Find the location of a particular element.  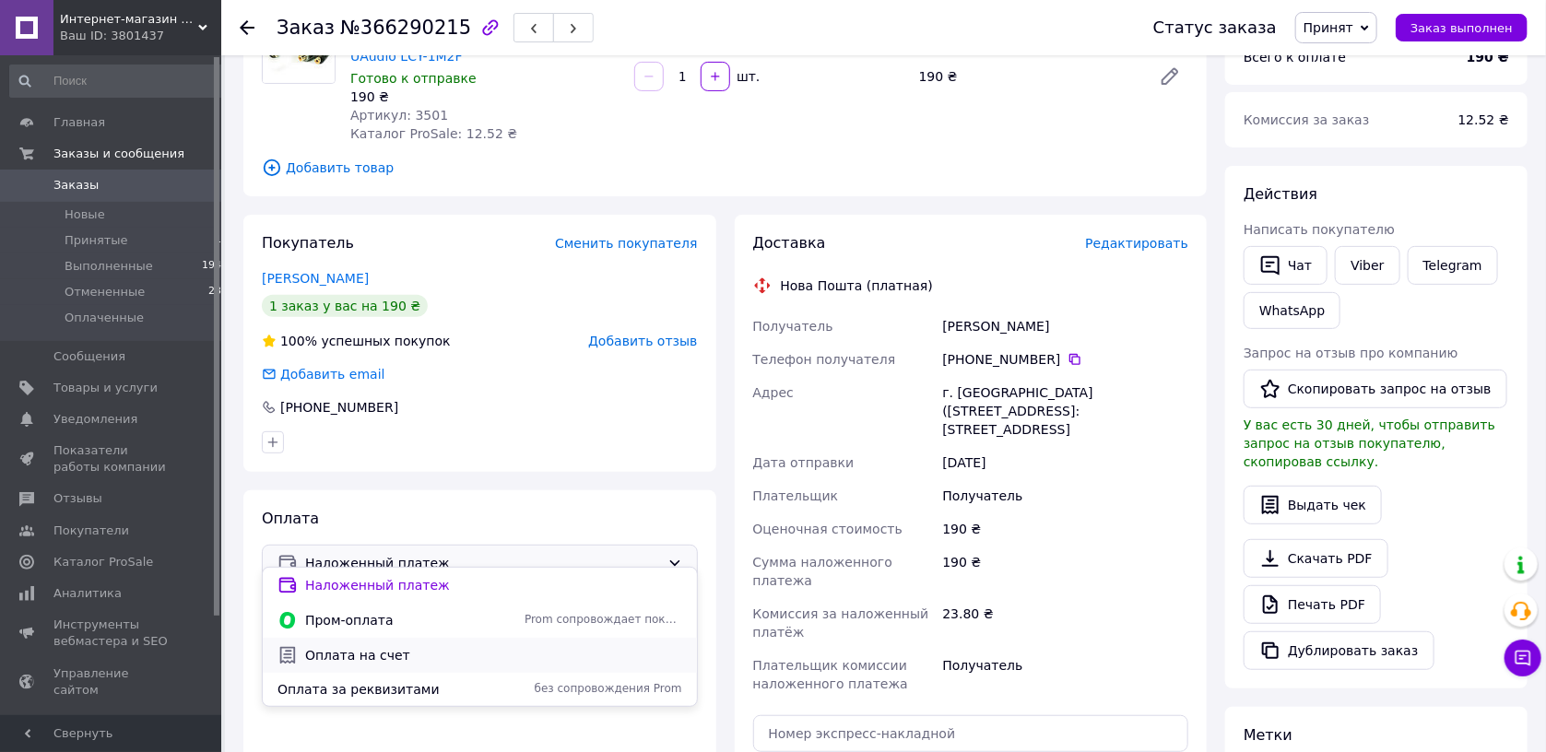

span: Покупатели is located at coordinates (91, 531).